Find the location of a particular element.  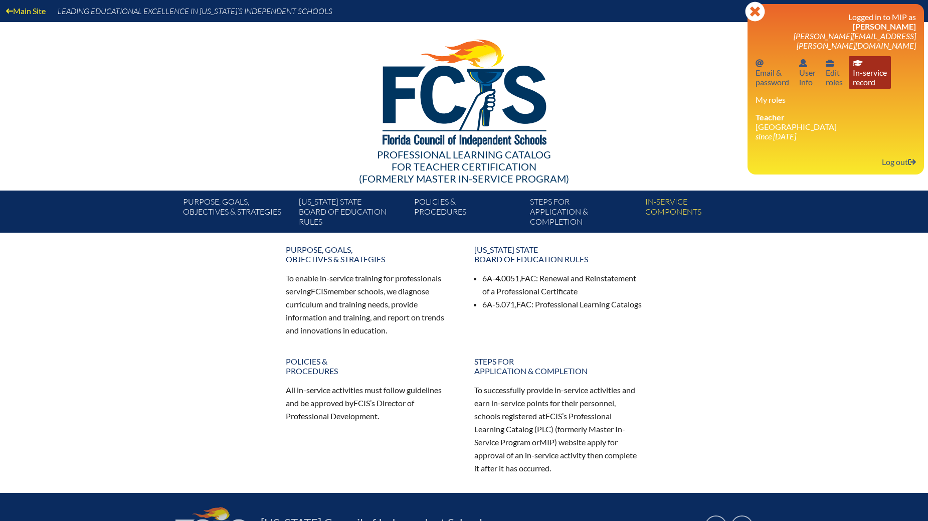

a: In-service recordIn-servicerecord is located at coordinates (870, 72).